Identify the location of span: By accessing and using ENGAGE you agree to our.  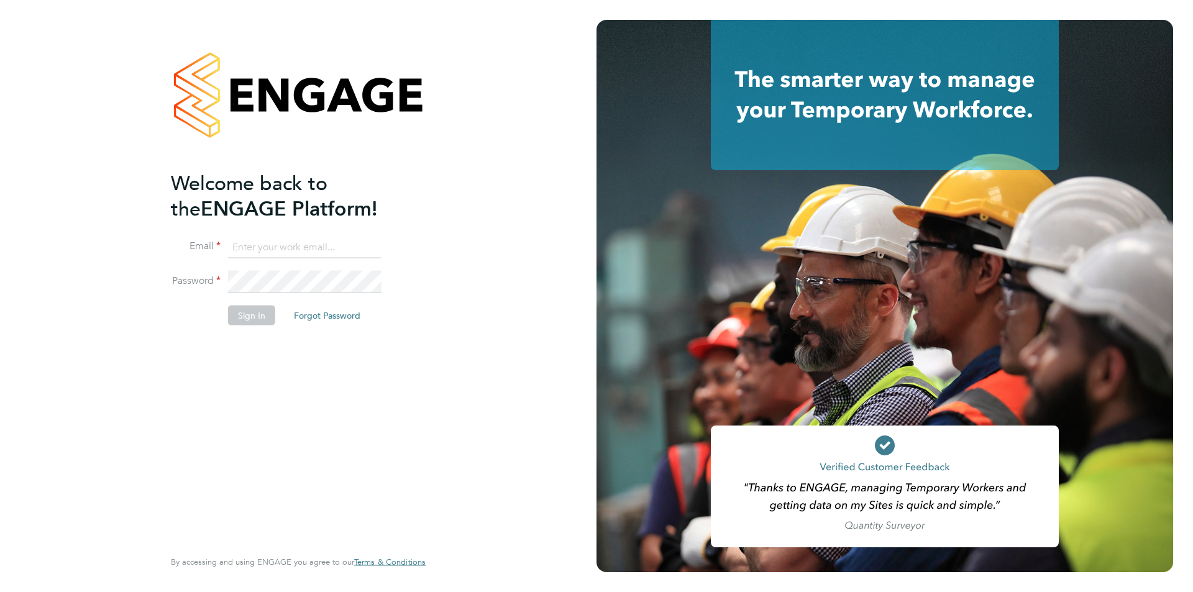
(298, 562).